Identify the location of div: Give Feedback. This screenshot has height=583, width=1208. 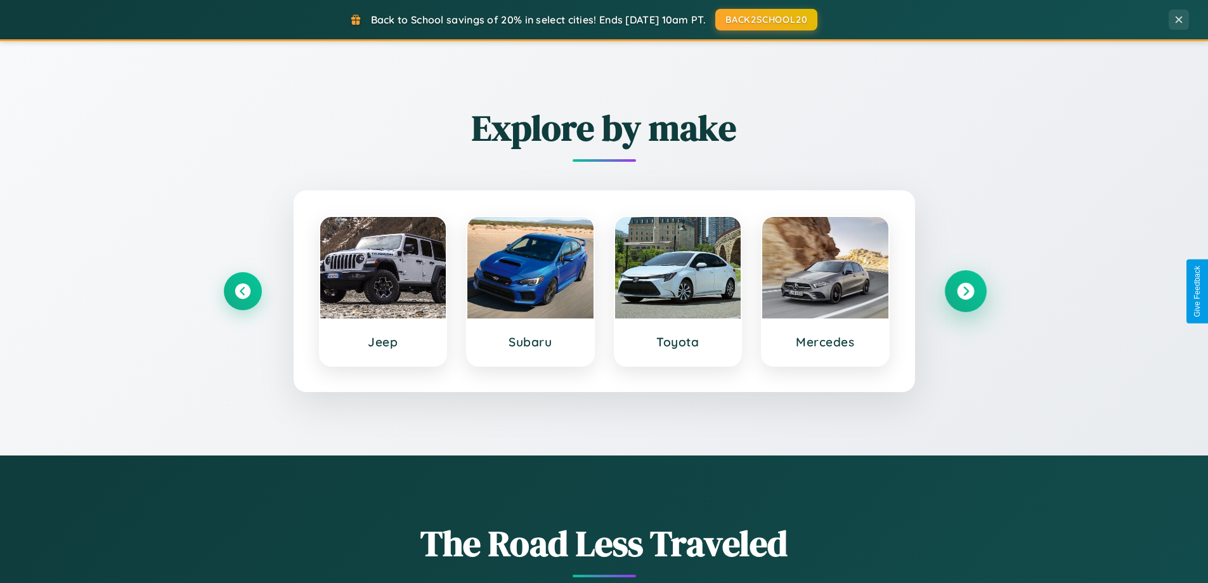
(1197, 291).